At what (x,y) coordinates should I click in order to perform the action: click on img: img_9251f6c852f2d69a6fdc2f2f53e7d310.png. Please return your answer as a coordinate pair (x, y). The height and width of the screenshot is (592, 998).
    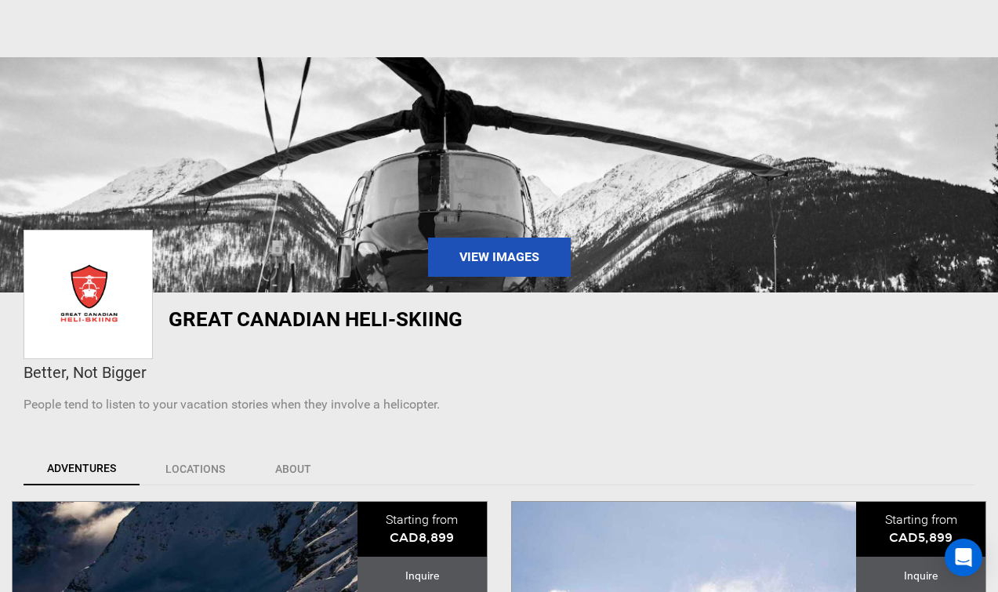
    Looking at the image, I should click on (88, 294).